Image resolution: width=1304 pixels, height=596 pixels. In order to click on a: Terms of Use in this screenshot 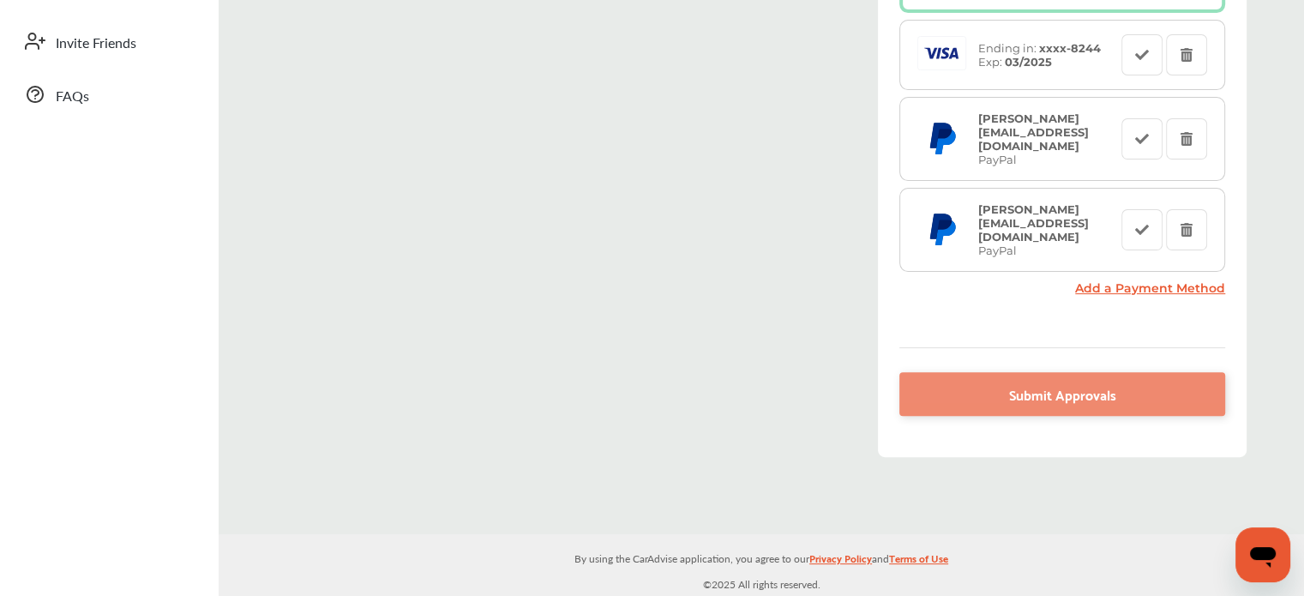, I will do `click(919, 562)`.